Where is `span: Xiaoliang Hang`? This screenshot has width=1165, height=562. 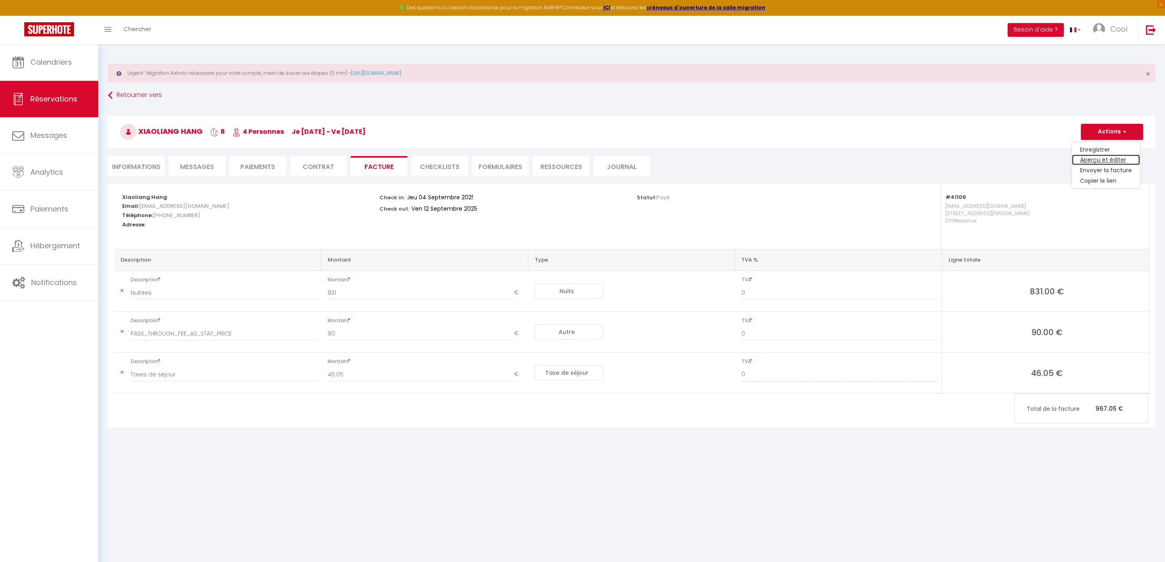 span: Xiaoliang Hang is located at coordinates (161, 131).